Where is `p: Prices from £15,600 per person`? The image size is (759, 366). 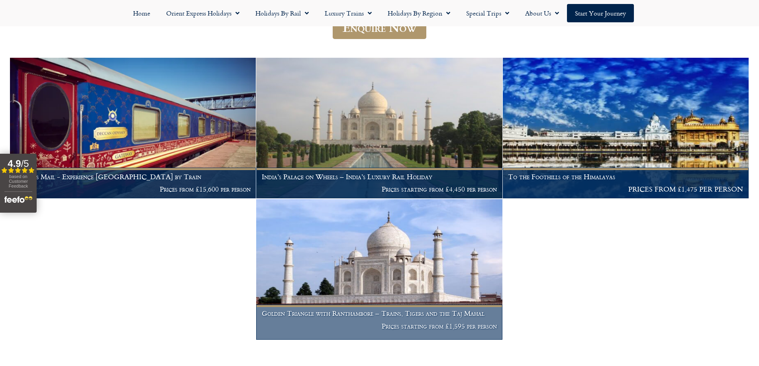
p: Prices from £15,600 per person is located at coordinates (133, 189).